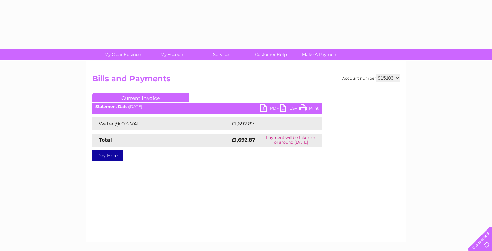 The width and height of the screenshot is (492, 251). I want to click on div: Account number, so click(371, 78).